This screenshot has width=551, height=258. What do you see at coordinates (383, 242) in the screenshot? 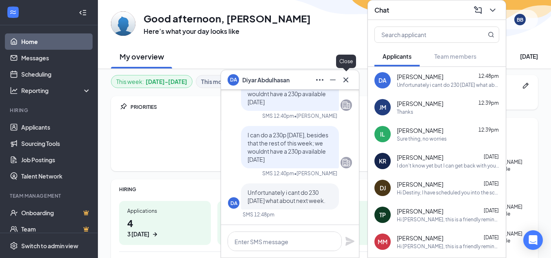
I see `div: MM` at bounding box center [383, 242].